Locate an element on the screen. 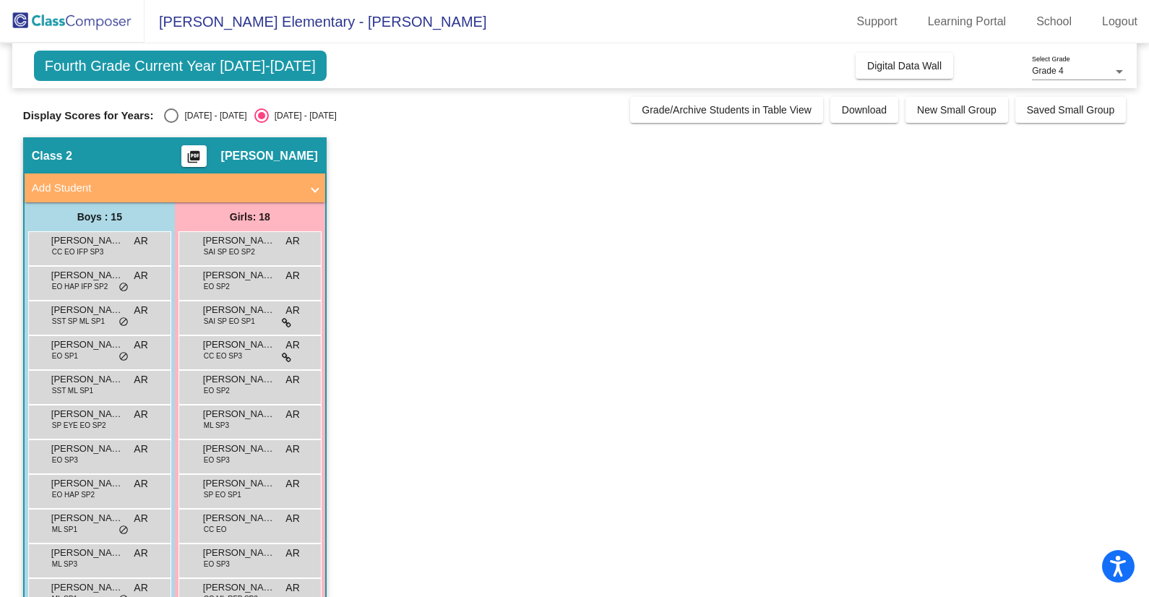  div: Girls: 18 is located at coordinates (250, 217).